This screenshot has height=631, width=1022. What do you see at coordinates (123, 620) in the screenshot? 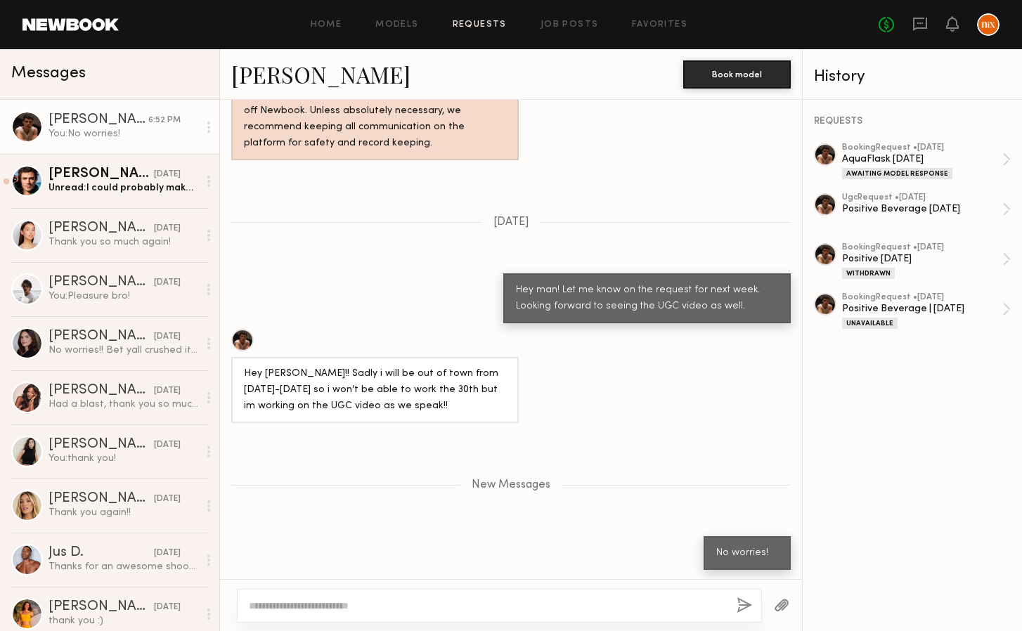
I see `div: thank you :)` at bounding box center [123, 620].